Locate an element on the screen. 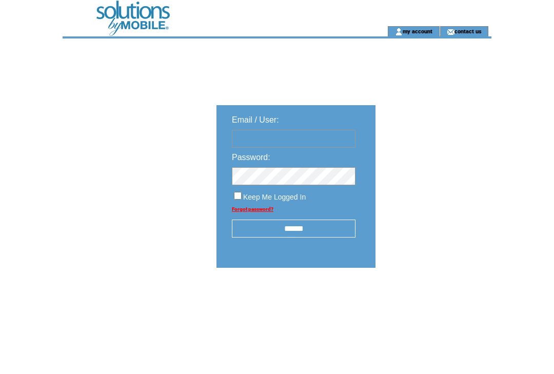 This screenshot has height=374, width=554. img: account_icon.gif;jsessionid=47C00659BEBF67937D24B3FF1F4E8566 is located at coordinates (398, 32).